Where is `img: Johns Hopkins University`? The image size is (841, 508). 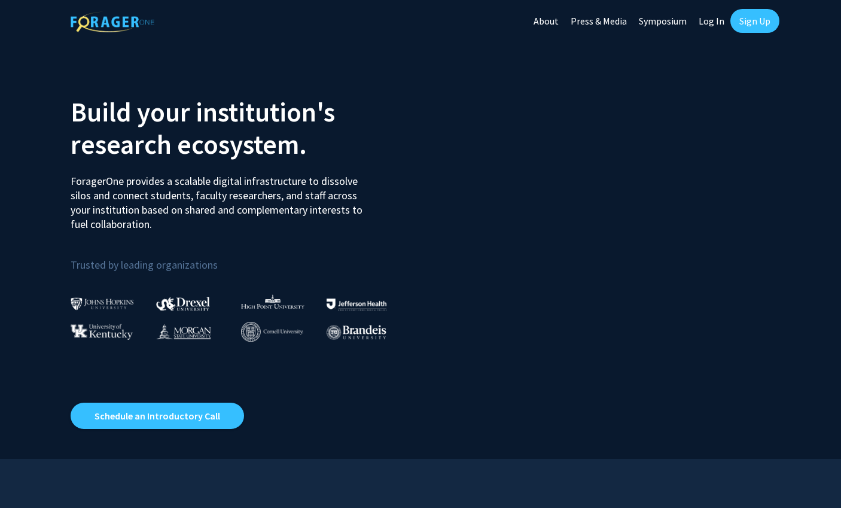
img: Johns Hopkins University is located at coordinates (102, 303).